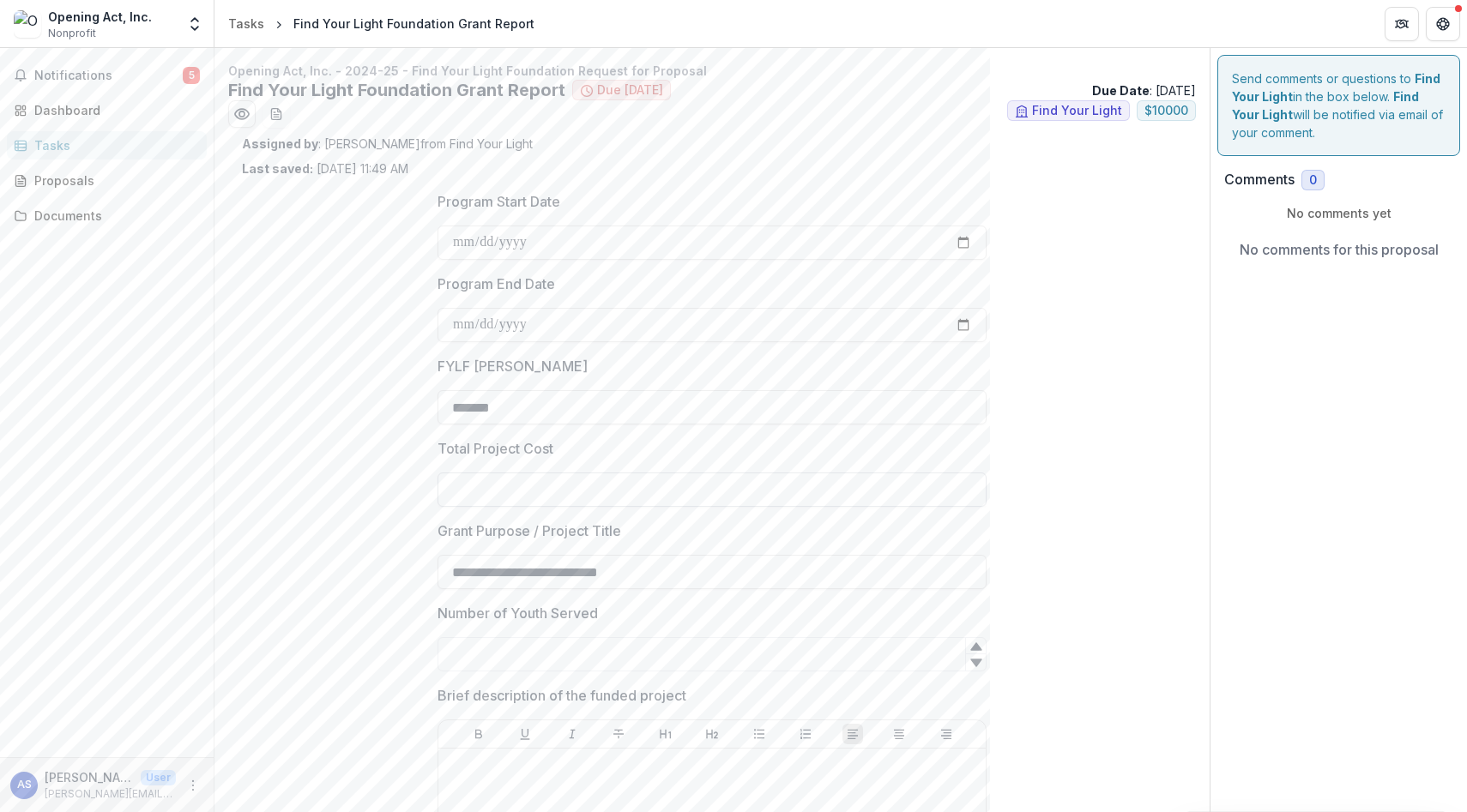 The height and width of the screenshot is (812, 1467). I want to click on p: Number of Youth Served, so click(517, 613).